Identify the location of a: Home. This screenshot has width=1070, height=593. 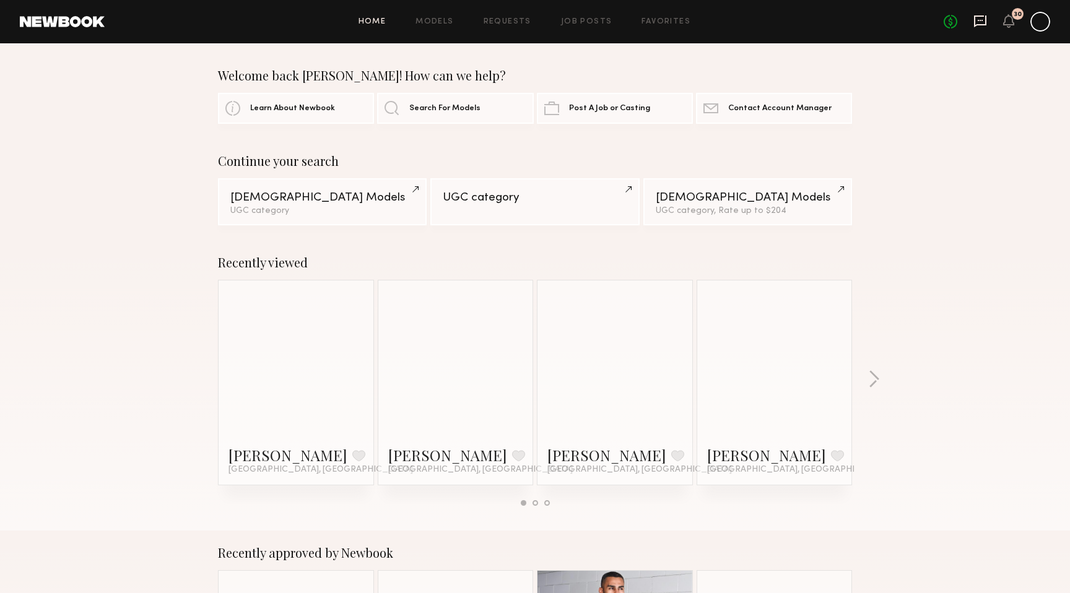
(372, 22).